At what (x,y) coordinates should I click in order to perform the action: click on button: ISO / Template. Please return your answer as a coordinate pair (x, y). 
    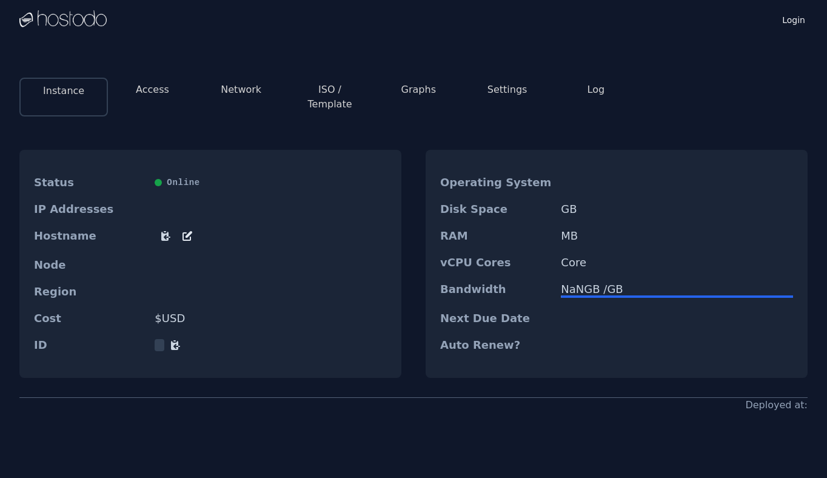
    Looking at the image, I should click on (330, 97).